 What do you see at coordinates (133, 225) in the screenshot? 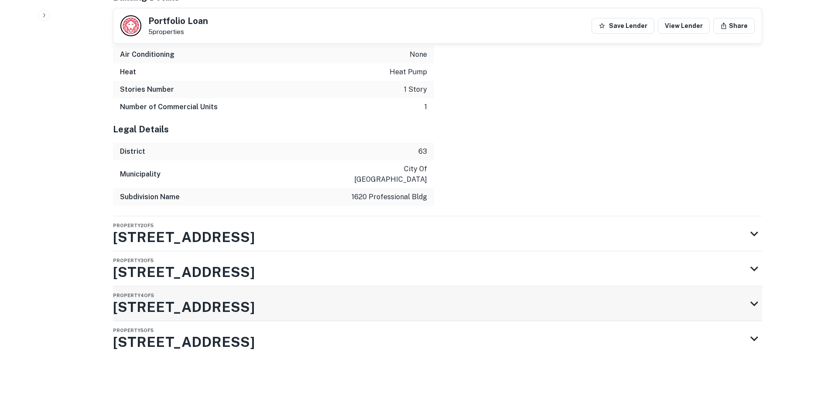
I see `span: Property 2 of 5` at bounding box center [133, 225].